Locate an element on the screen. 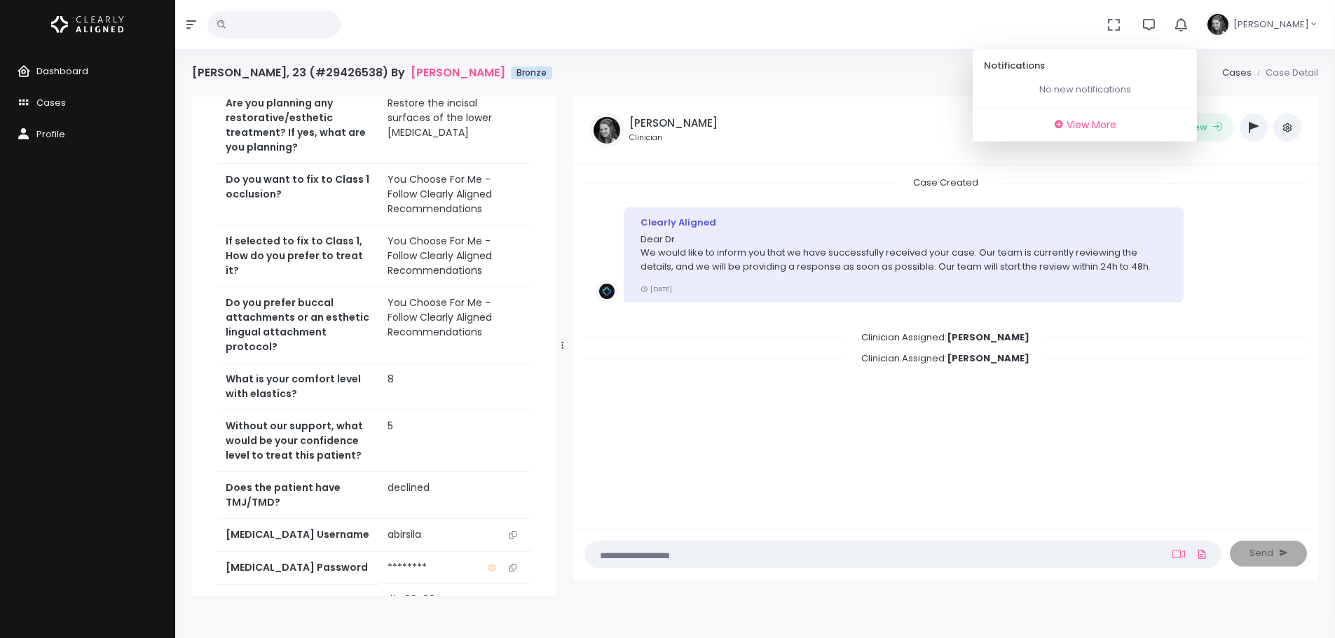  img: Header Avatar is located at coordinates (1218, 25).